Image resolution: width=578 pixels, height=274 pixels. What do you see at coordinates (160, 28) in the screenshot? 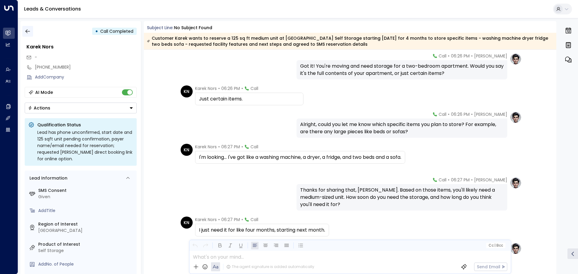
I see `span: Subject Line:` at bounding box center [160, 28].